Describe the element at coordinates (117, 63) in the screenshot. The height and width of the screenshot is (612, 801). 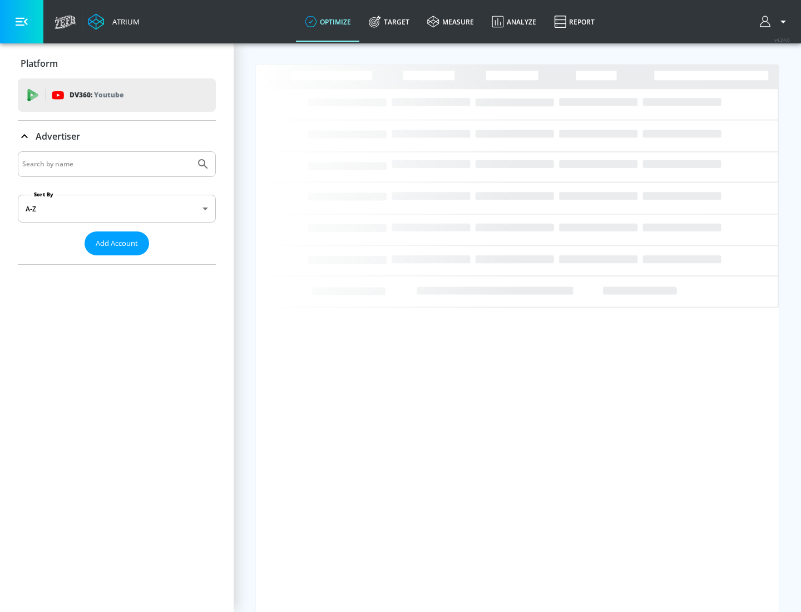
I see `div: Platform` at that location.